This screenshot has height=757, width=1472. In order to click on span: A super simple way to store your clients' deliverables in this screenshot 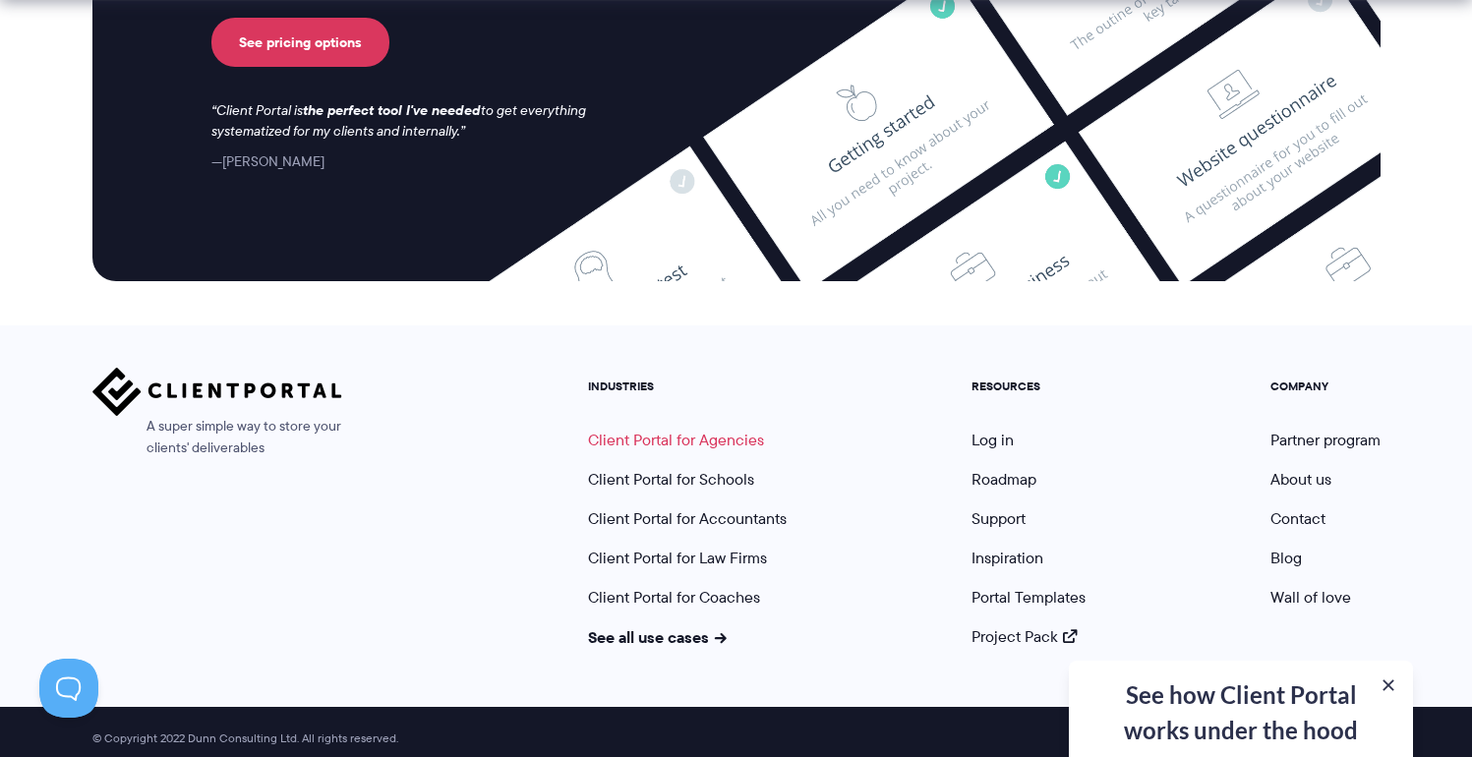, I will do `click(217, 438)`.